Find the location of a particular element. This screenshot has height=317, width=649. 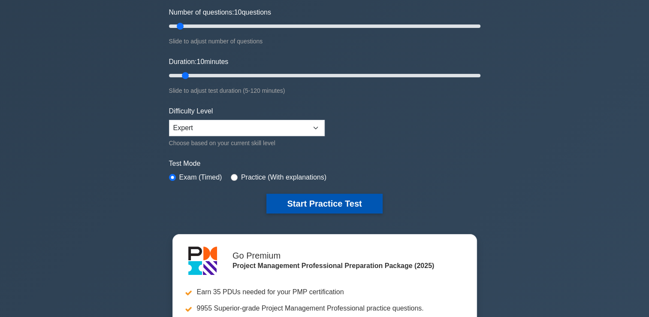

label: Practice (With explanations) is located at coordinates (284, 177).